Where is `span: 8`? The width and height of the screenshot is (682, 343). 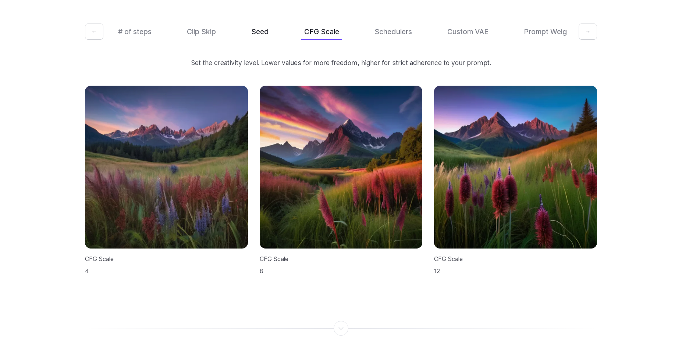
span: 8 is located at coordinates (262, 272).